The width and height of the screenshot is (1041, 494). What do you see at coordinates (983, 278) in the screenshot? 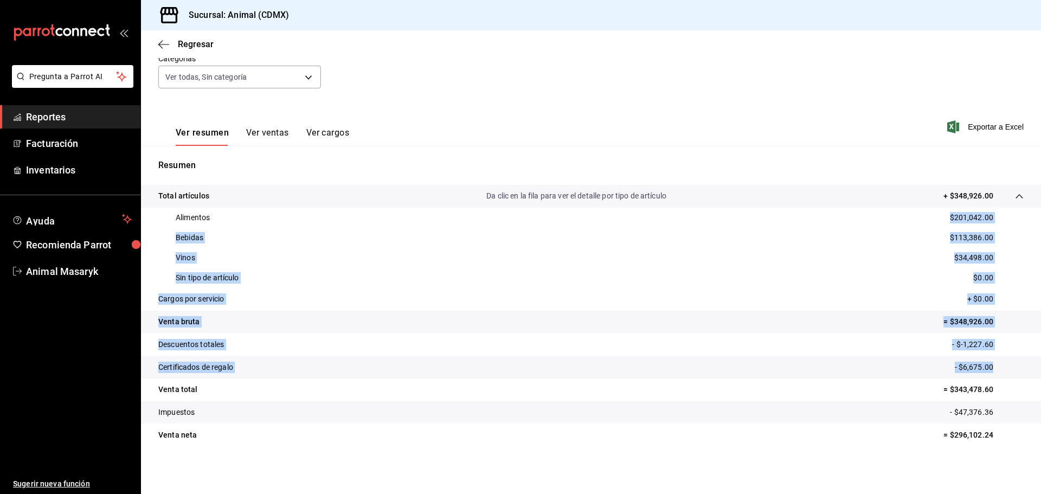
I see `p: $0.00` at bounding box center [983, 278].